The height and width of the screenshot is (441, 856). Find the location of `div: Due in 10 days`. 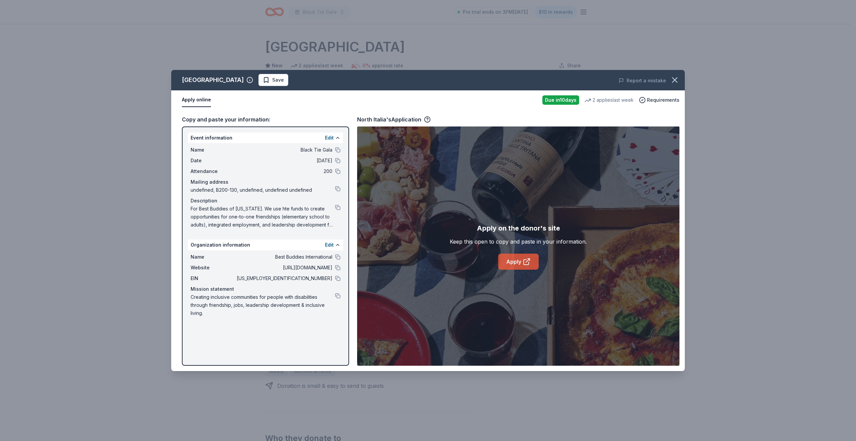

div: Due in 10 days is located at coordinates (561, 100).